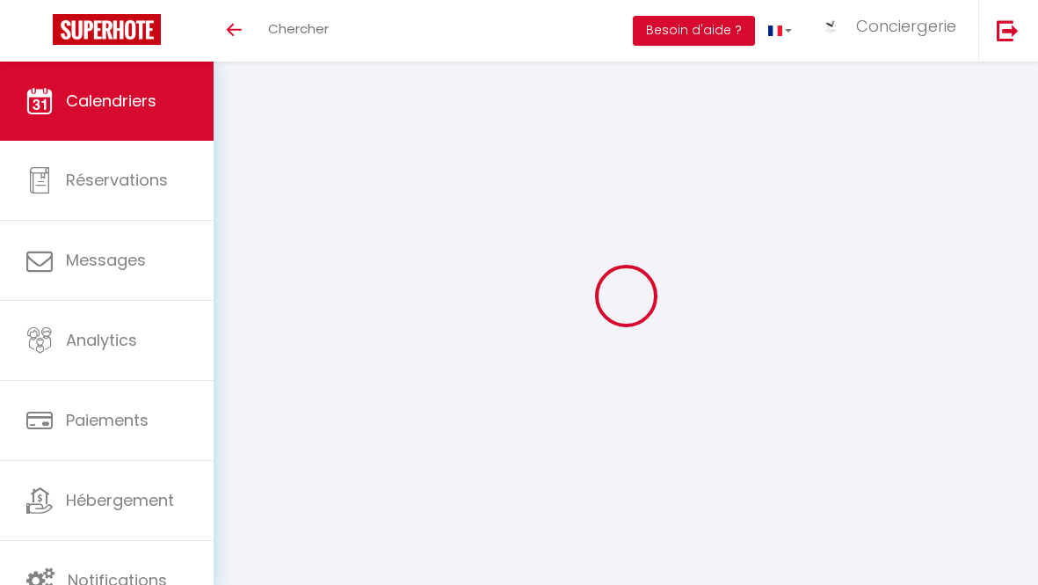  What do you see at coordinates (1008, 30) in the screenshot?
I see `img: logout` at bounding box center [1008, 30].